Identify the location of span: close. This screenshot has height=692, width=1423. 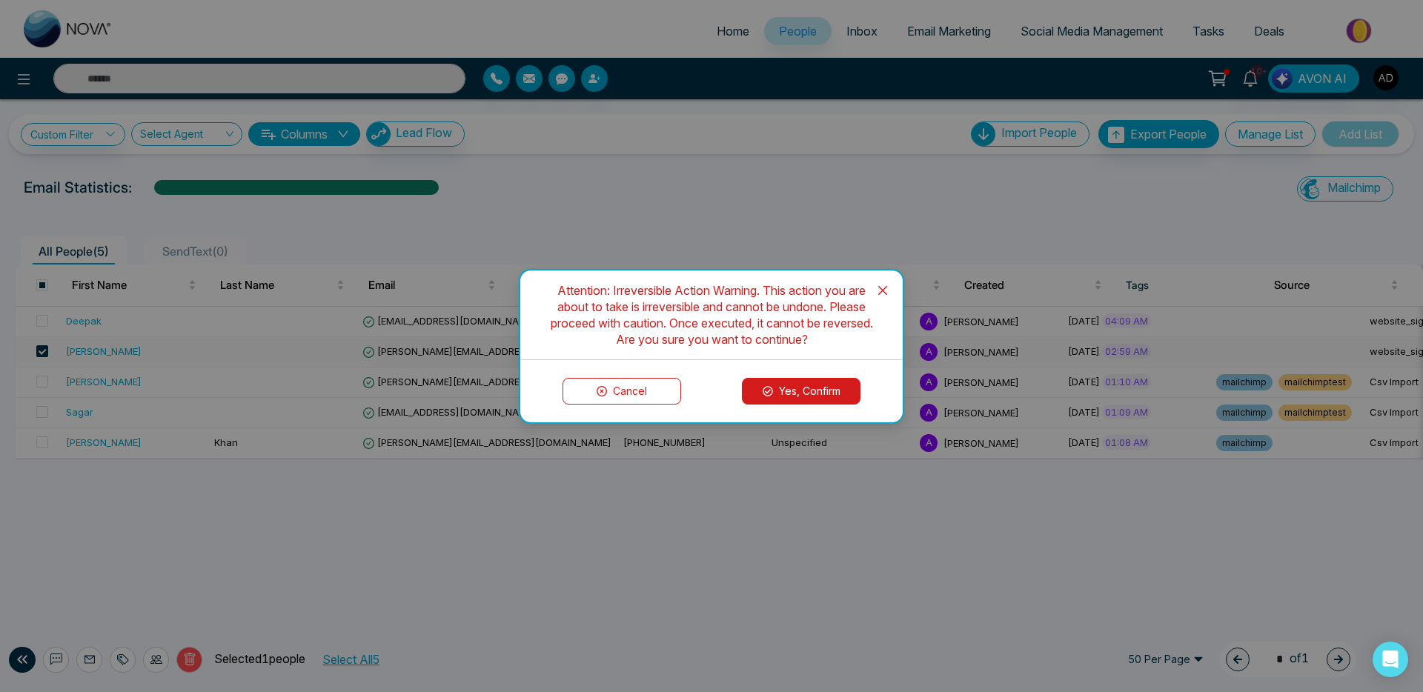
(883, 291).